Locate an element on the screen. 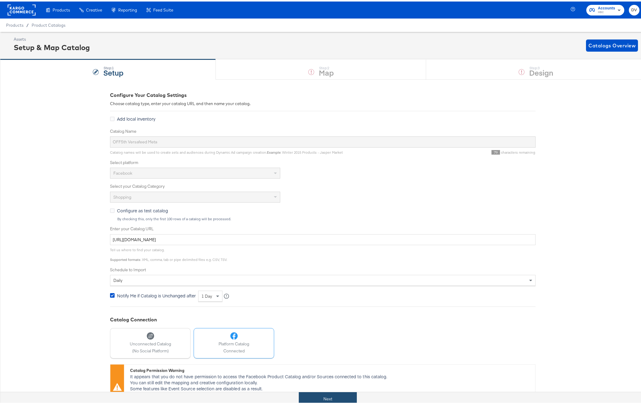 Image resolution: width=641 pixels, height=404 pixels. button: Unconnected Catalog(No Social Platform) is located at coordinates (150, 342).